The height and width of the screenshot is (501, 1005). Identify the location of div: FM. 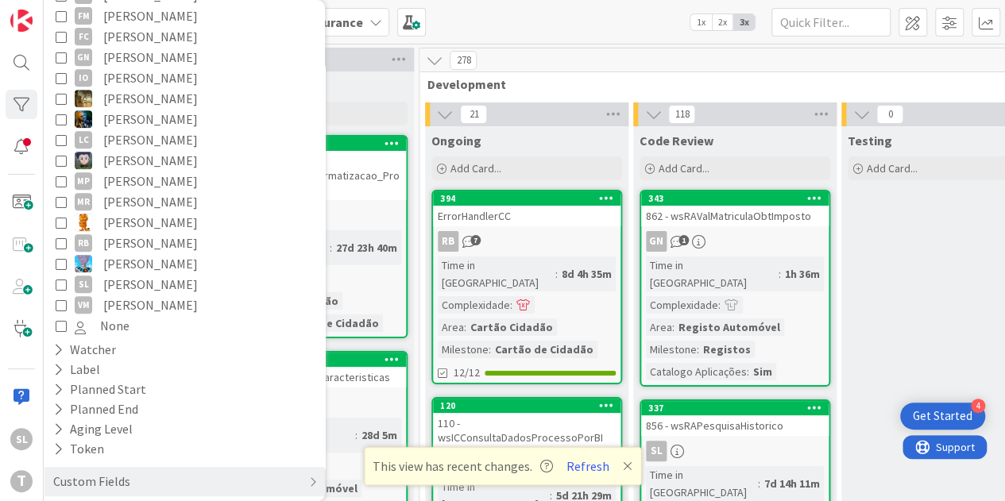
(83, 16).